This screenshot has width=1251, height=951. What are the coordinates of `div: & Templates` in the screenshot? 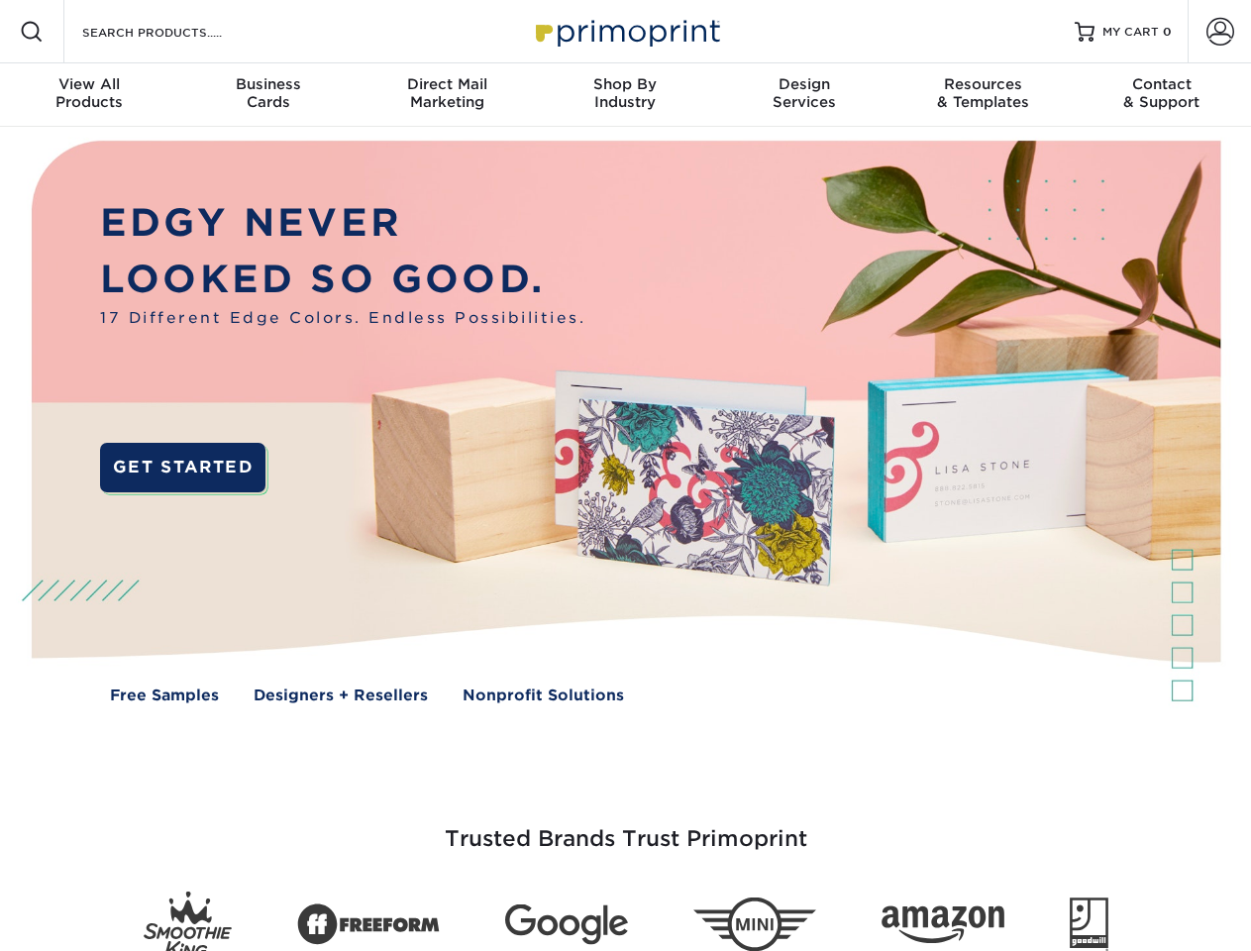 It's located at (982, 93).